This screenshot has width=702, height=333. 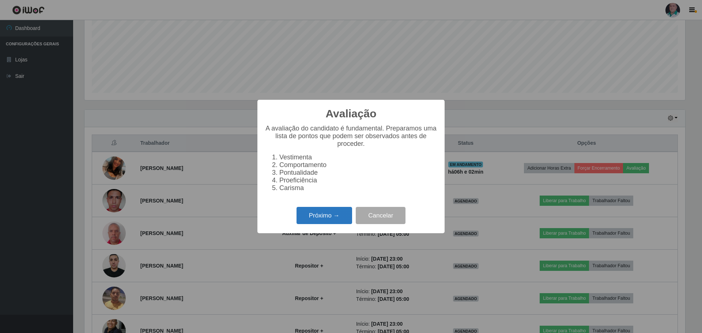 I want to click on li: Proeficiência, so click(x=358, y=180).